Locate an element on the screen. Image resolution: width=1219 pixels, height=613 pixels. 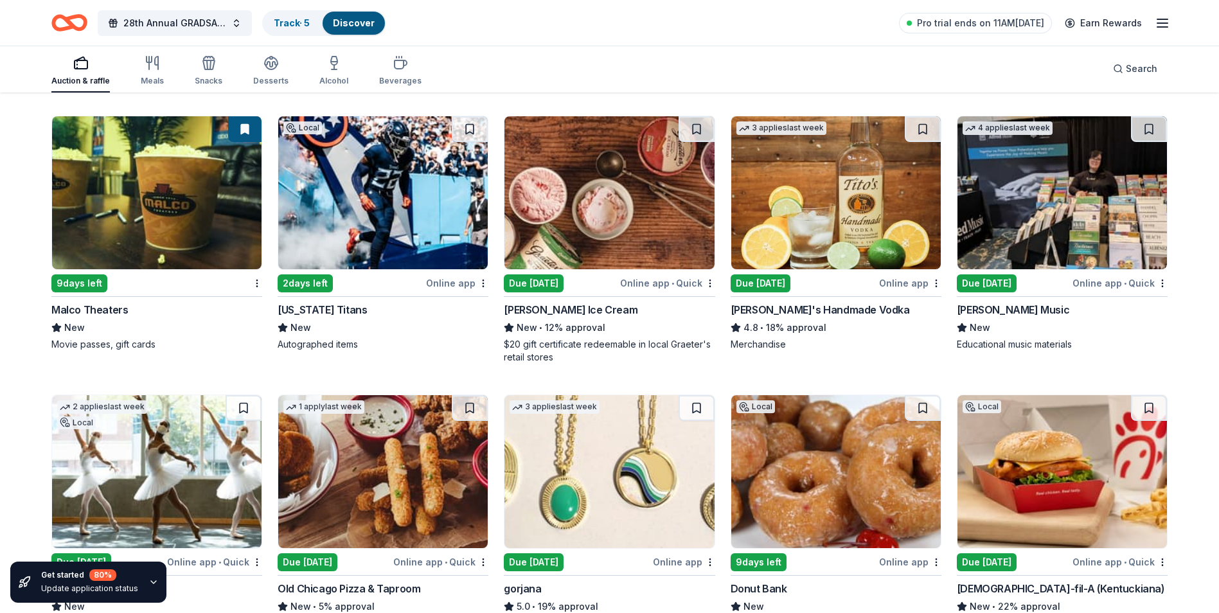
button: Search is located at coordinates (1134, 69).